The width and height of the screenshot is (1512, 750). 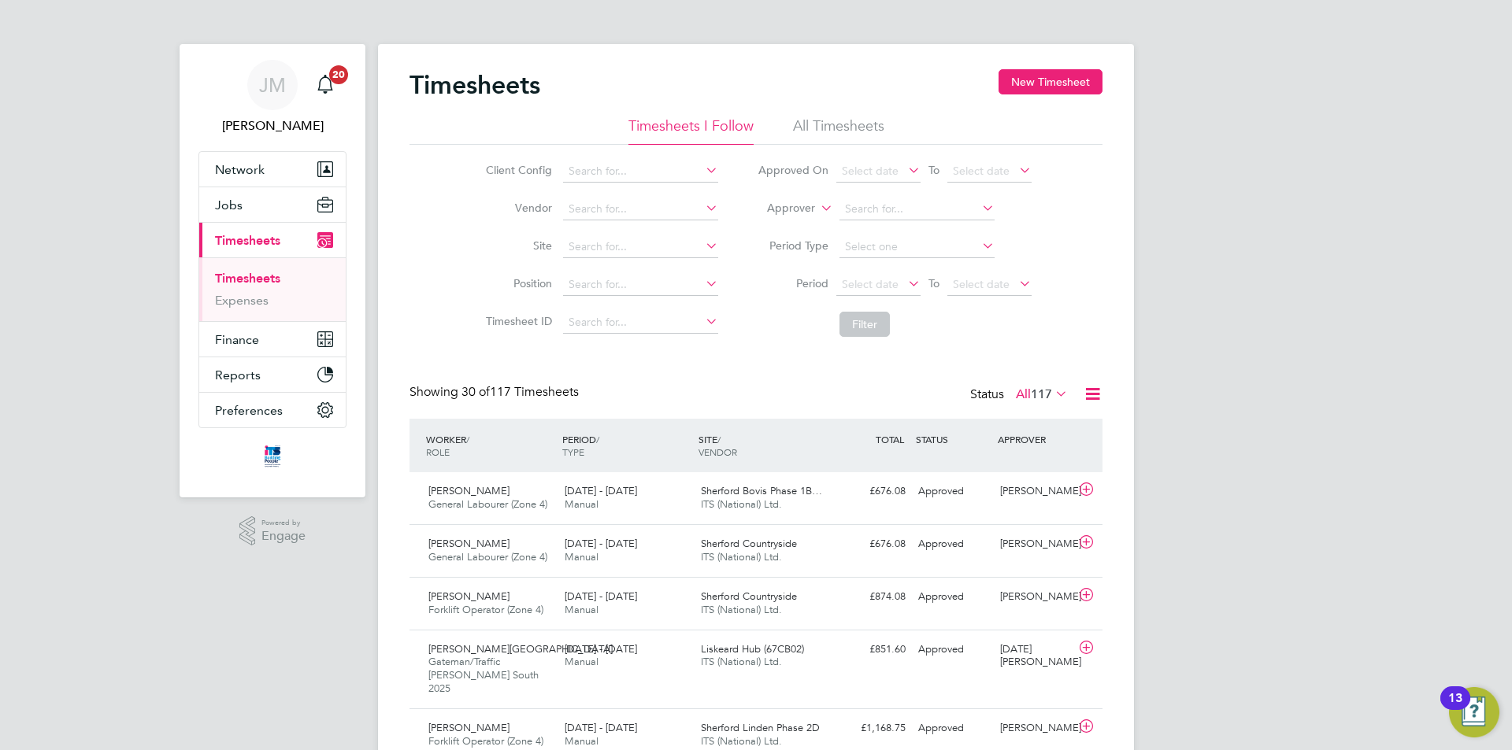 I want to click on span: Powered by, so click(x=283, y=523).